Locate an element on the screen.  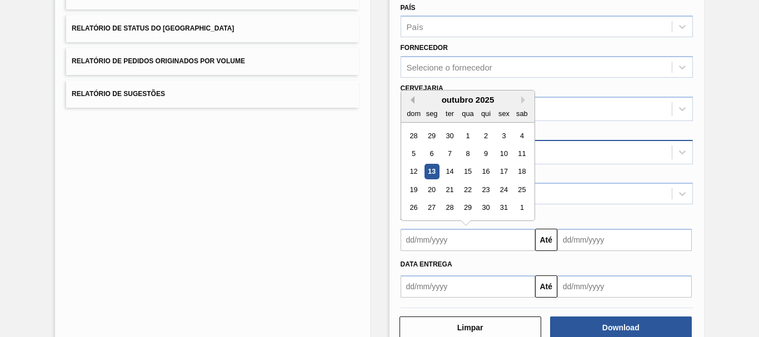
div: Choose segunda-feira, 20 de outubro de 2025 is located at coordinates (431, 189).